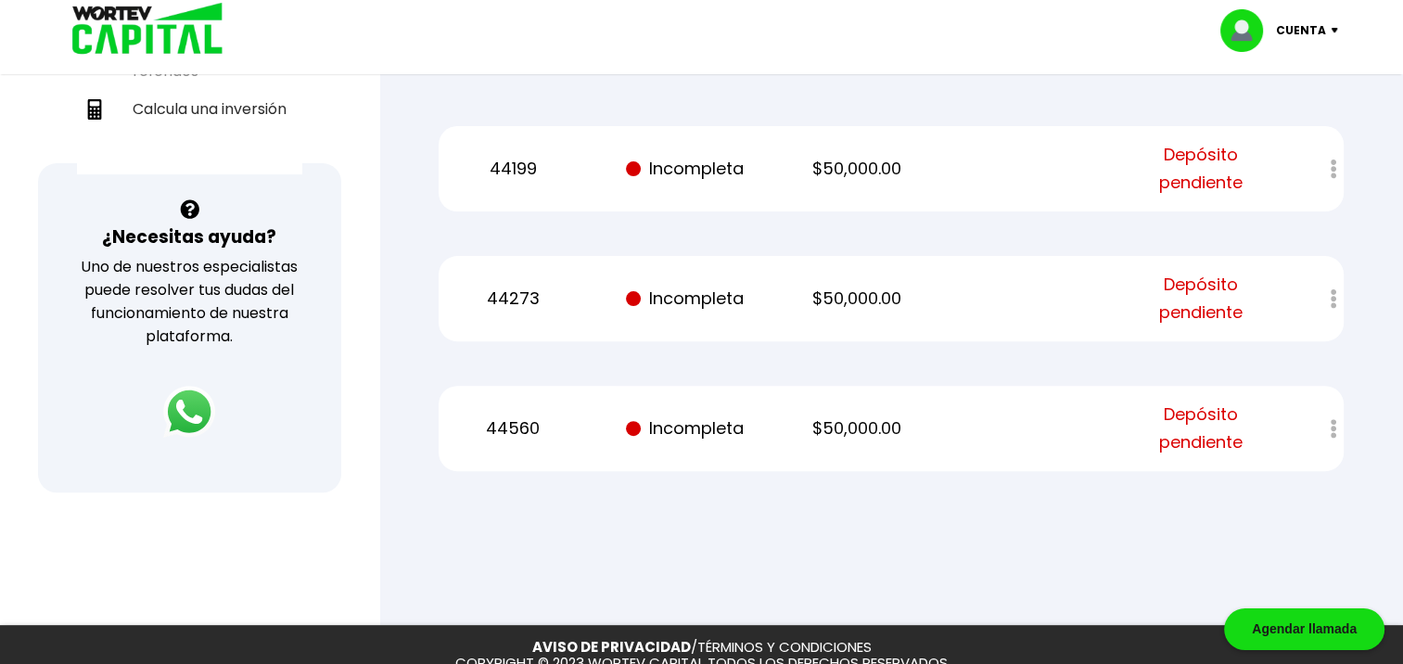  Describe the element at coordinates (1248, 31) in the screenshot. I see `img: profile-image` at that location.